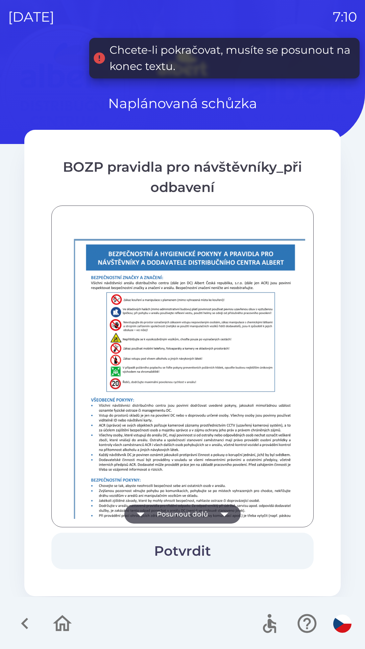 The image size is (365, 649). I want to click on p: Naplánovaná schůzka, so click(183, 103).